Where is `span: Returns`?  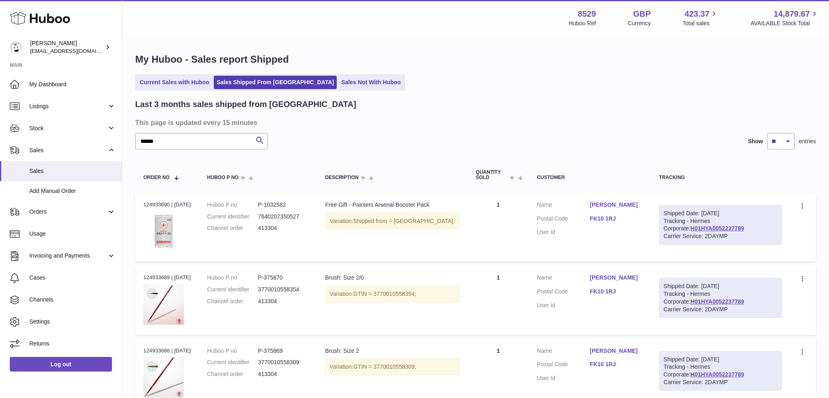 span: Returns is located at coordinates (72, 343).